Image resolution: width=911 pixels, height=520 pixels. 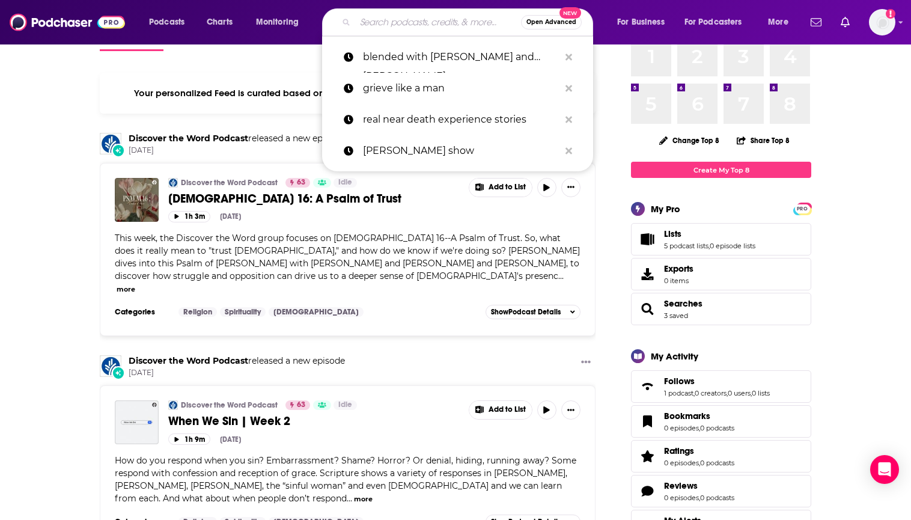 I want to click on a: 0 users, so click(x=739, y=393).